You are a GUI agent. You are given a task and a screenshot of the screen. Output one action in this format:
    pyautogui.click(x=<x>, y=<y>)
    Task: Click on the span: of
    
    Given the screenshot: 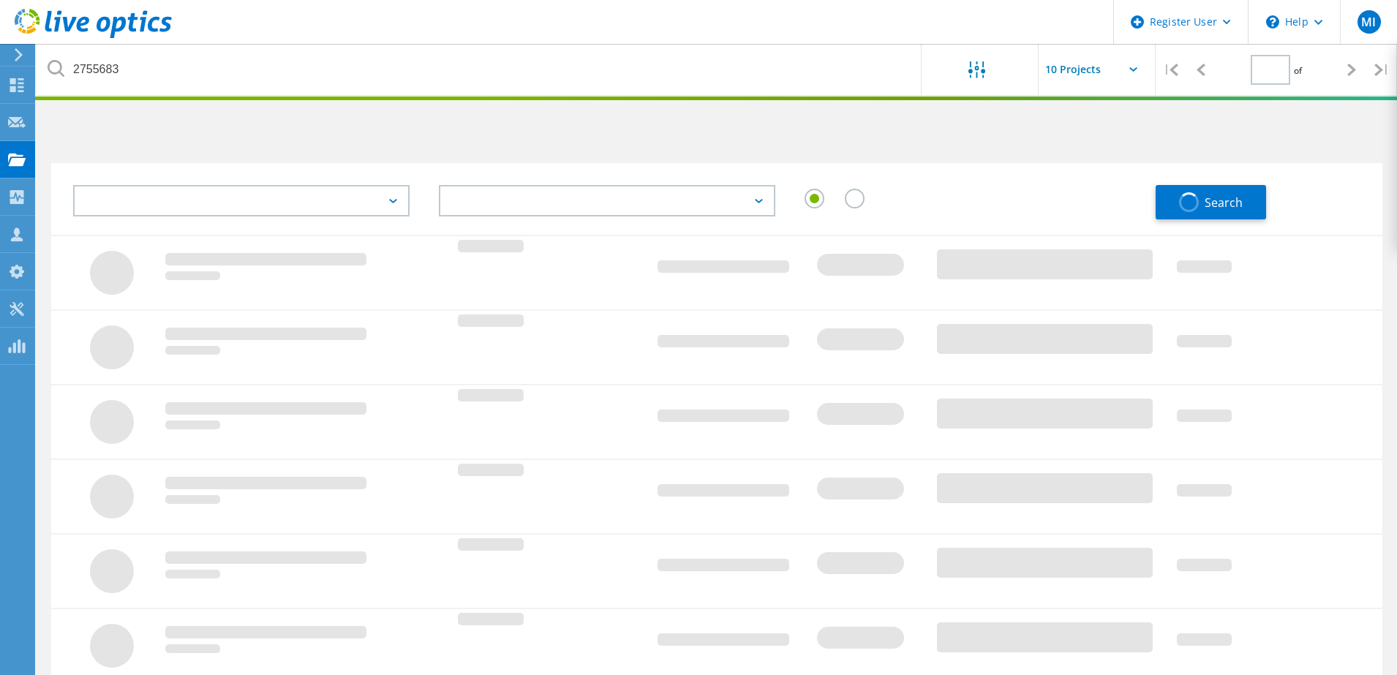 What is the action you would take?
    pyautogui.click(x=1298, y=70)
    